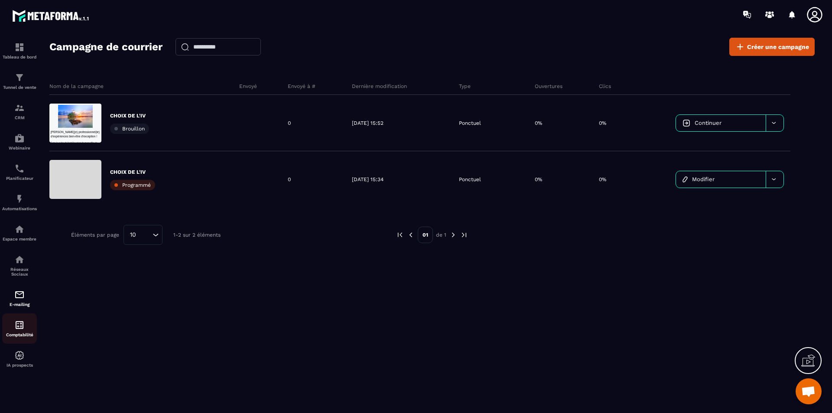 The image size is (832, 413). What do you see at coordinates (20, 142) in the screenshot?
I see `a: automationsautomationsWebinaire` at bounding box center [20, 142].